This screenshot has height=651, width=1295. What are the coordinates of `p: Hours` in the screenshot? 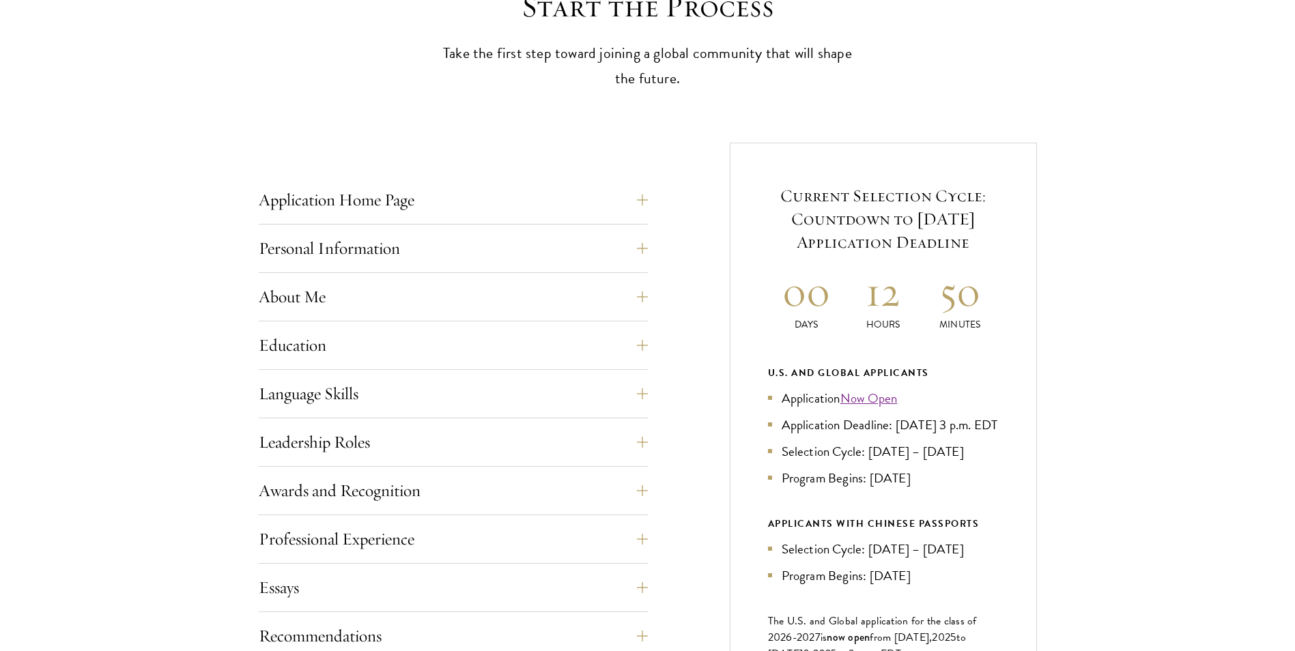 It's located at (883, 324).